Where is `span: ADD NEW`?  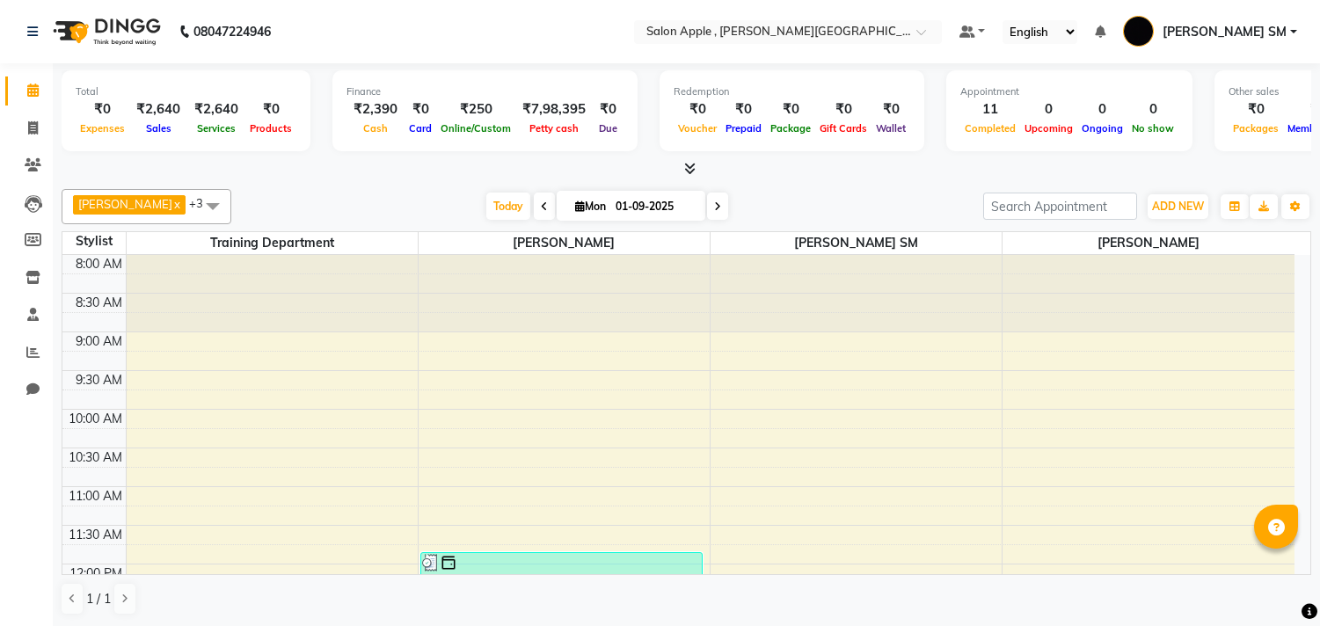 span: ADD NEW is located at coordinates (1178, 206).